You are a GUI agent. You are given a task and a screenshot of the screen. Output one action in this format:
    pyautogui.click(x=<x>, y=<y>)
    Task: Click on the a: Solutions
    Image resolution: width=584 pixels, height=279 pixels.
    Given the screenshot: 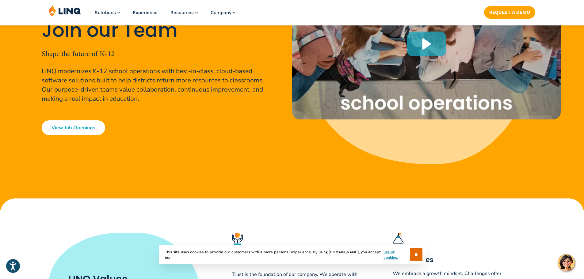 What is the action you would take?
    pyautogui.click(x=107, y=13)
    